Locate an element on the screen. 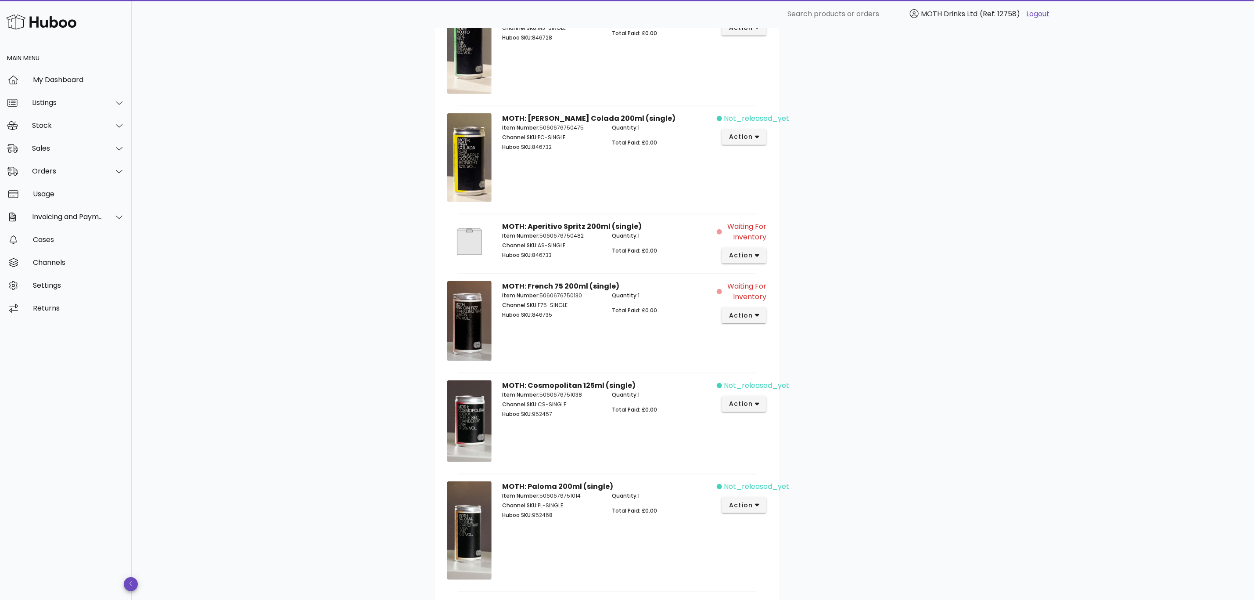 Image resolution: width=1254 pixels, height=600 pixels. p: 5060676750130 is located at coordinates (552, 296).